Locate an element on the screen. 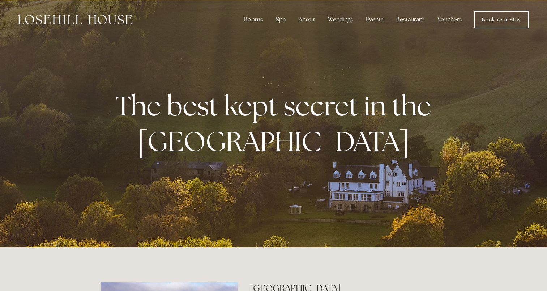 The width and height of the screenshot is (547, 291). div: Rooms is located at coordinates (253, 20).